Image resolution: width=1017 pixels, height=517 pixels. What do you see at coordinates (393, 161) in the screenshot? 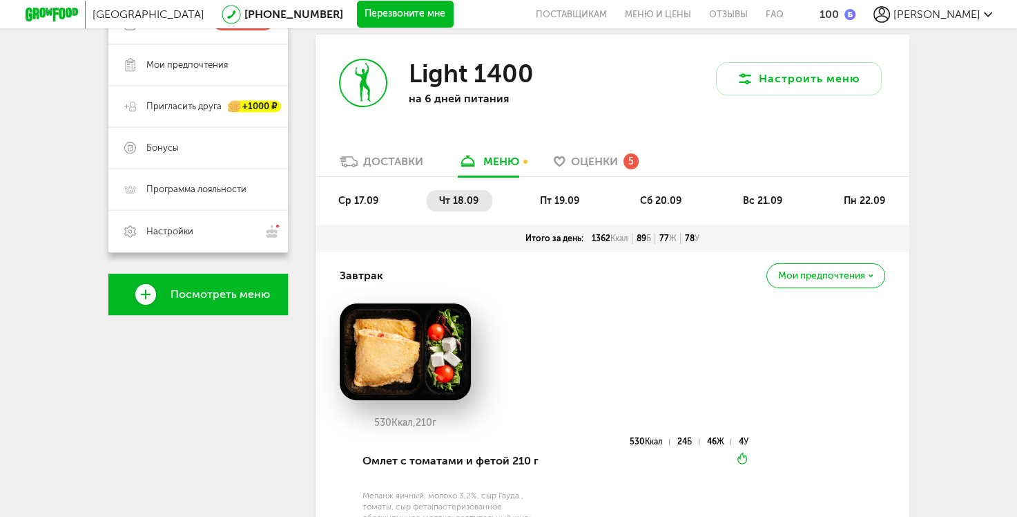
I see `div: Доставки` at bounding box center [393, 161].